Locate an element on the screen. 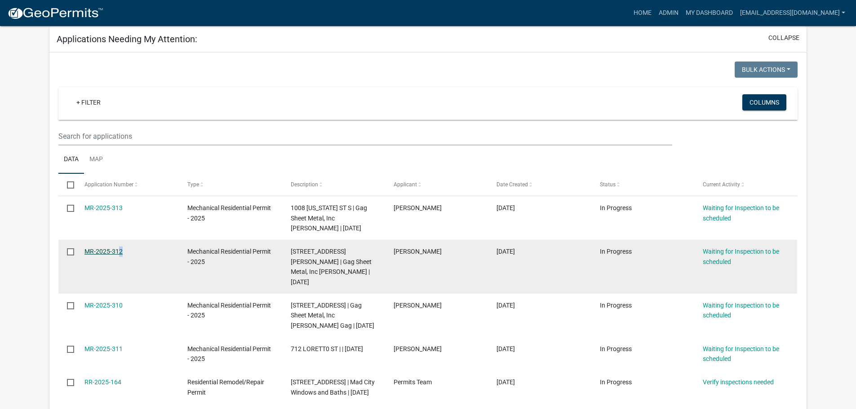  datatable-header-cell: Status is located at coordinates (643, 185).